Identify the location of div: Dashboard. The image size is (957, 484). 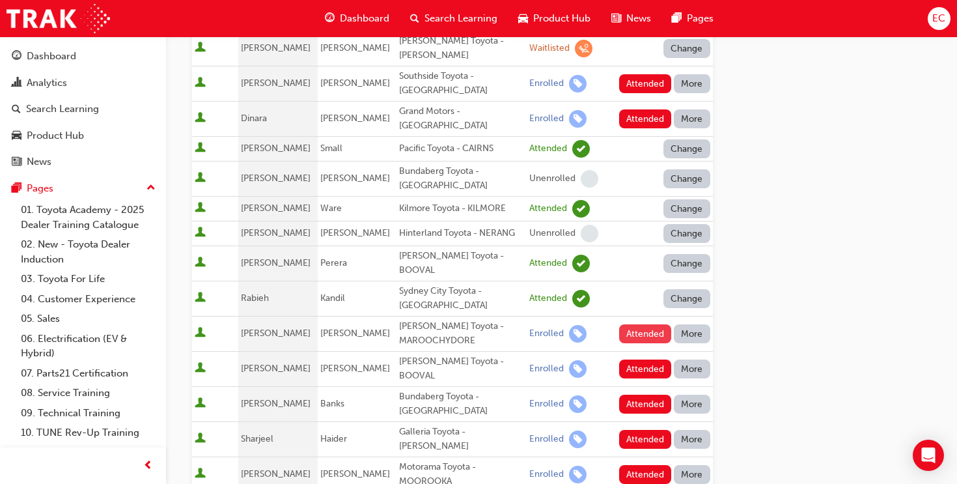
(51, 56).